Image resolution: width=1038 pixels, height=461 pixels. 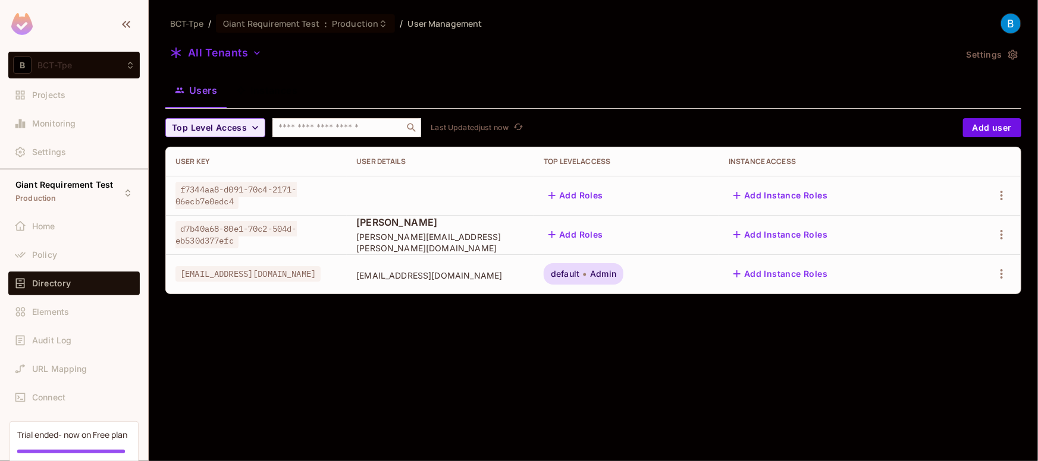 I want to click on span: the active workspace, so click(x=187, y=23).